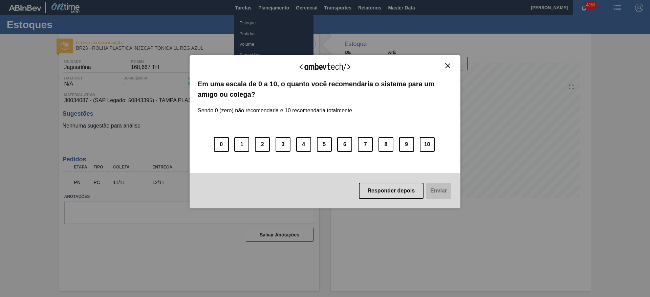 The image size is (650, 297). Describe the element at coordinates (304, 144) in the screenshot. I see `button: 4` at that location.